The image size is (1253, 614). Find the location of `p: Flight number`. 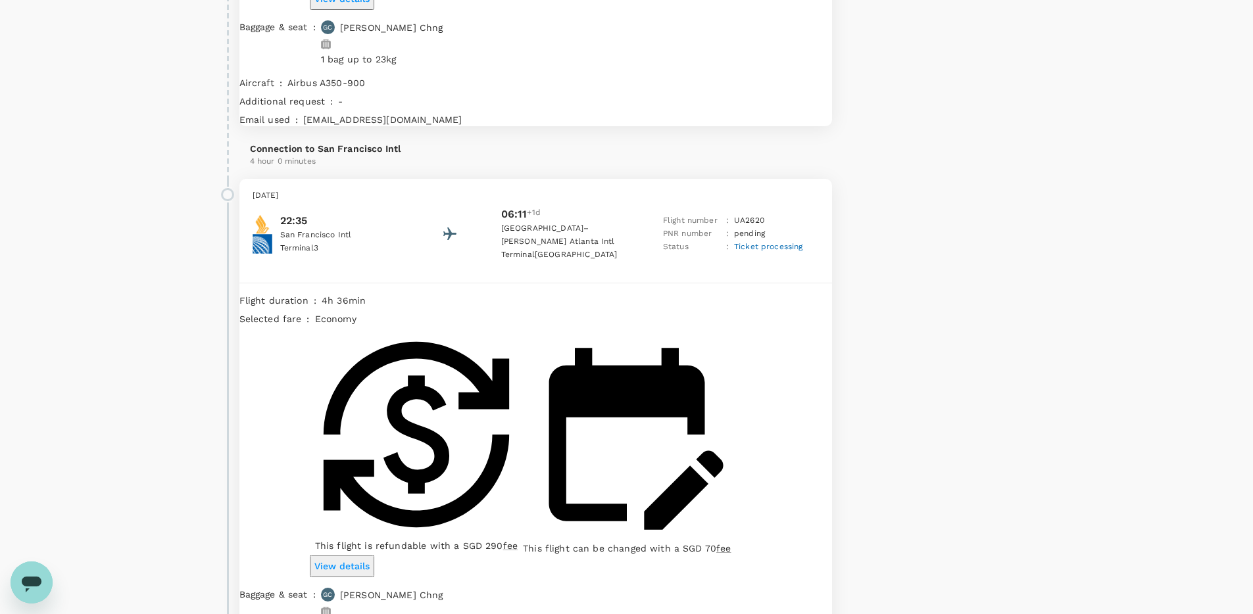

p: Flight number is located at coordinates (692, 221).